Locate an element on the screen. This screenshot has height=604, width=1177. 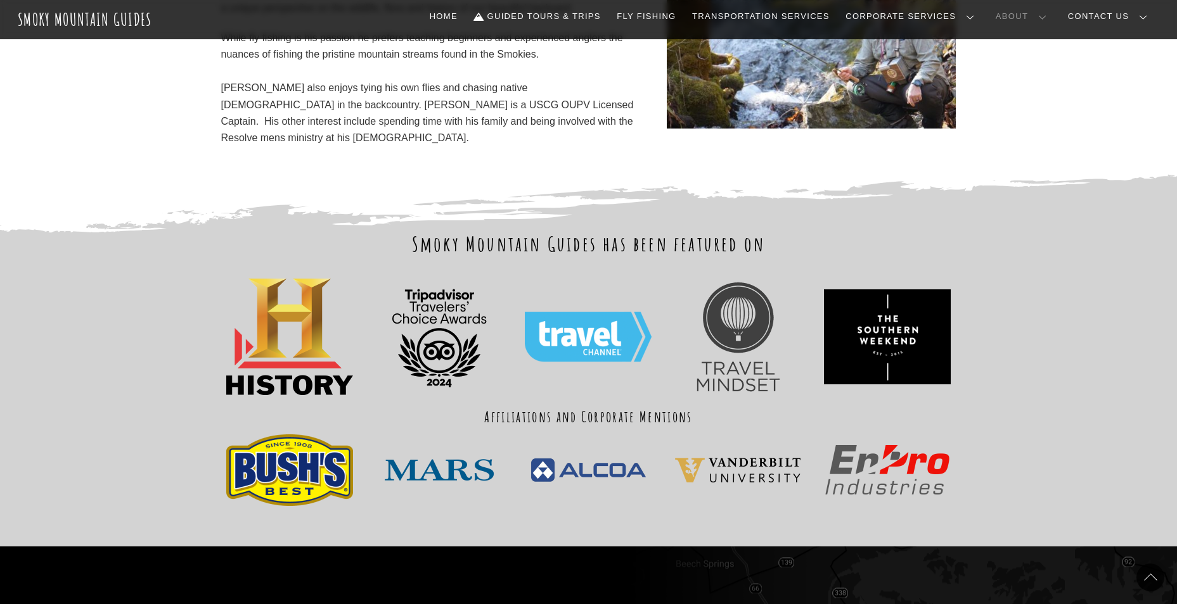
img: PNGPIX-COM-Alcoa-Logo-PNG-Transparent is located at coordinates (588, 470).